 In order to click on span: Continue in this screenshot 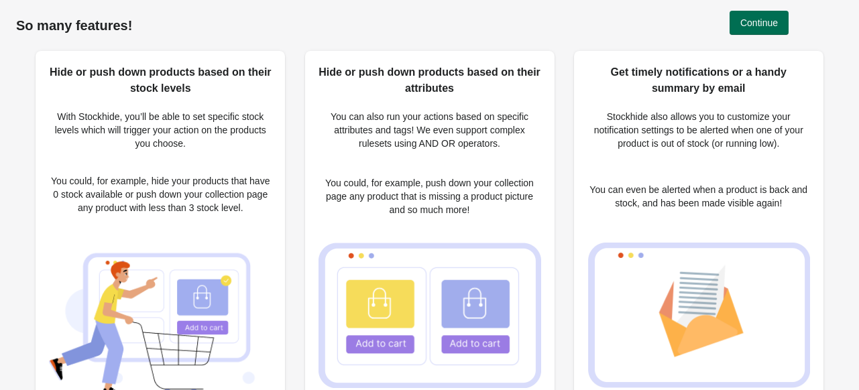, I will do `click(759, 23)`.